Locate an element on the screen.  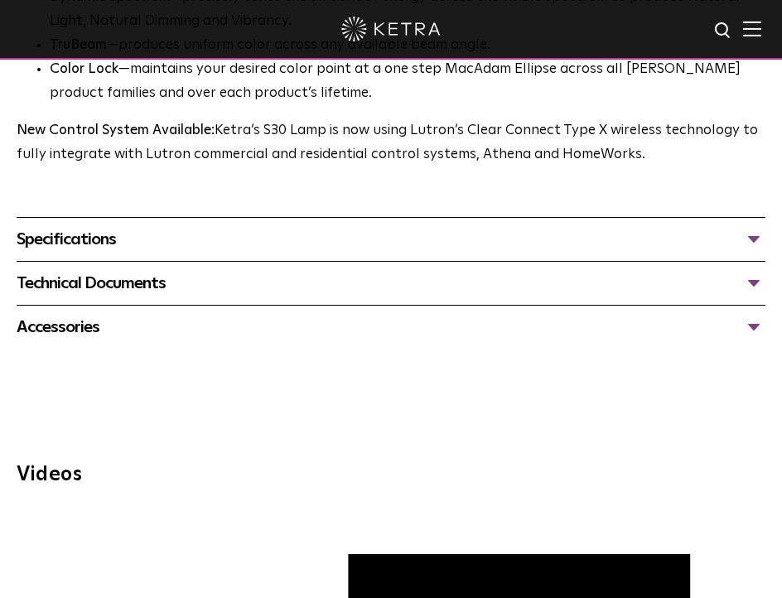
div: Specifications is located at coordinates (391, 240).